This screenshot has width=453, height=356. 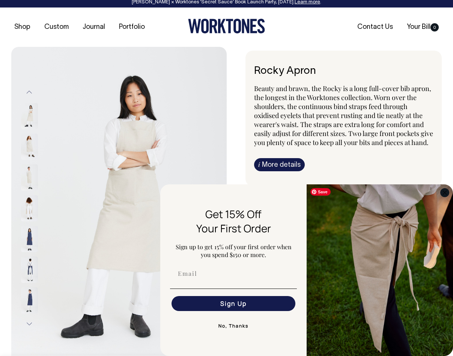 I want to click on img: underline, so click(x=233, y=289).